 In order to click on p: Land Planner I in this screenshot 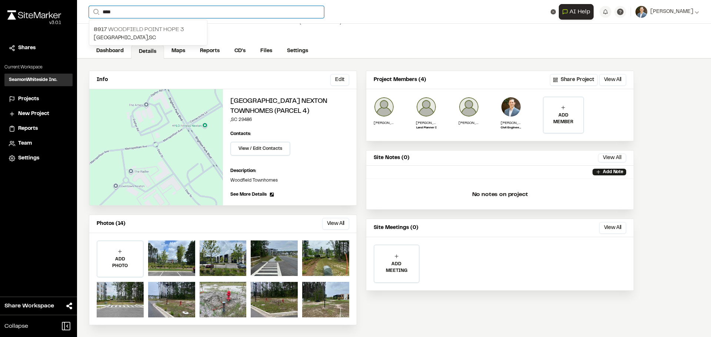, I will do `click(426, 128)`.